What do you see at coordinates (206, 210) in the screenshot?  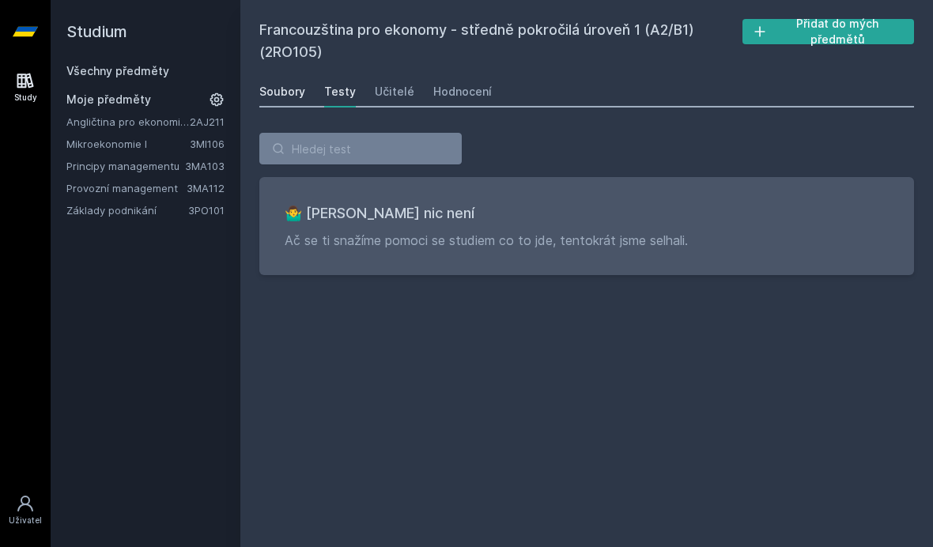 I see `a: 3PO101` at bounding box center [206, 210].